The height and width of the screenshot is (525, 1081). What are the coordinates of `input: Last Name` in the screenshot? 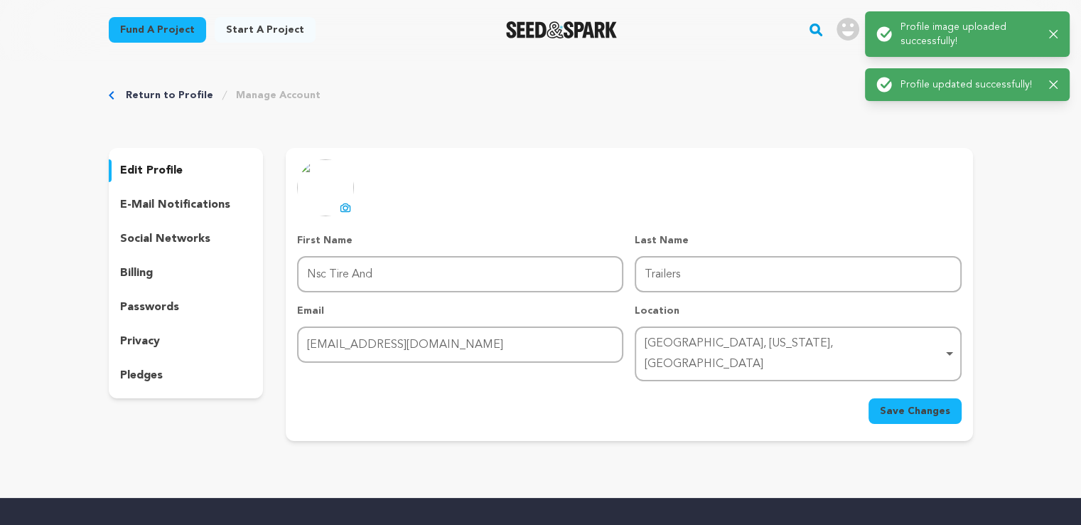 It's located at (798, 274).